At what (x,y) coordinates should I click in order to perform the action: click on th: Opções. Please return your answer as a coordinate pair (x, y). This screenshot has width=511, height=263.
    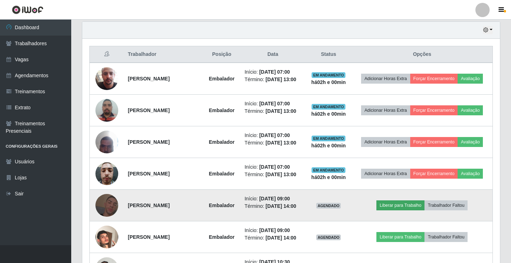
    Looking at the image, I should click on (422, 54).